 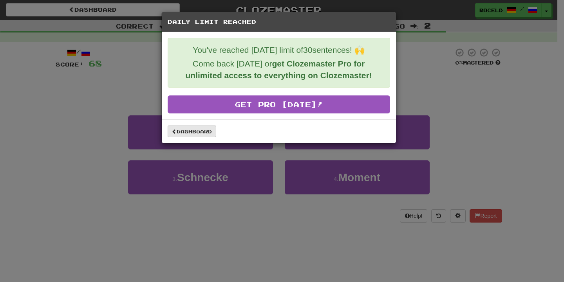 What do you see at coordinates (278, 69) in the screenshot?
I see `strong: get Clozemaster Pro for unlimited access to everything on Clozemaster!` at bounding box center [278, 69].